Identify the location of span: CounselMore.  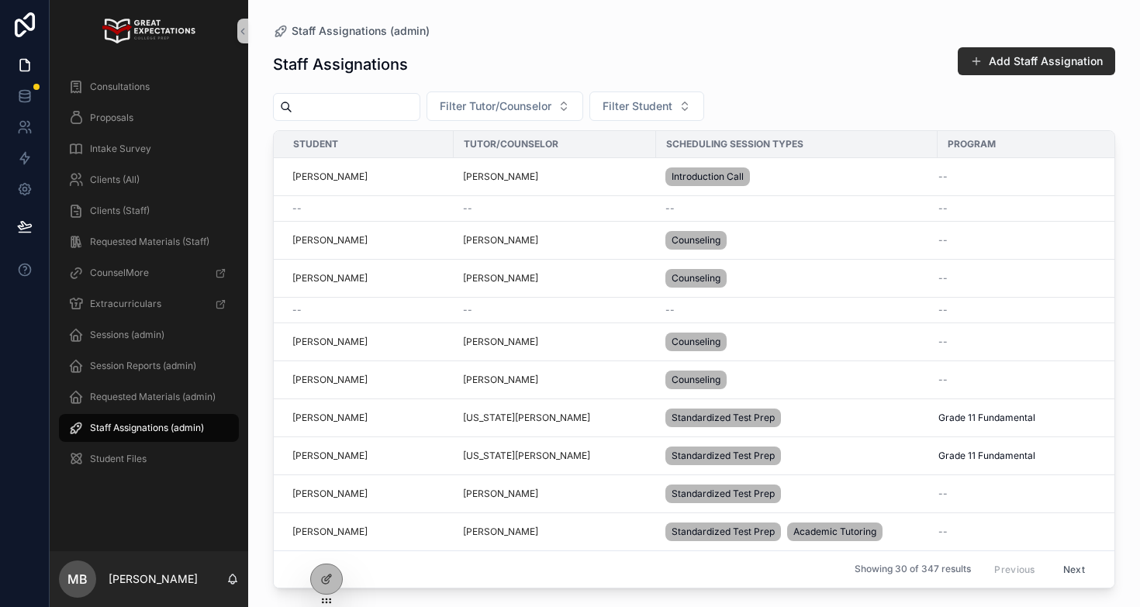
(119, 273).